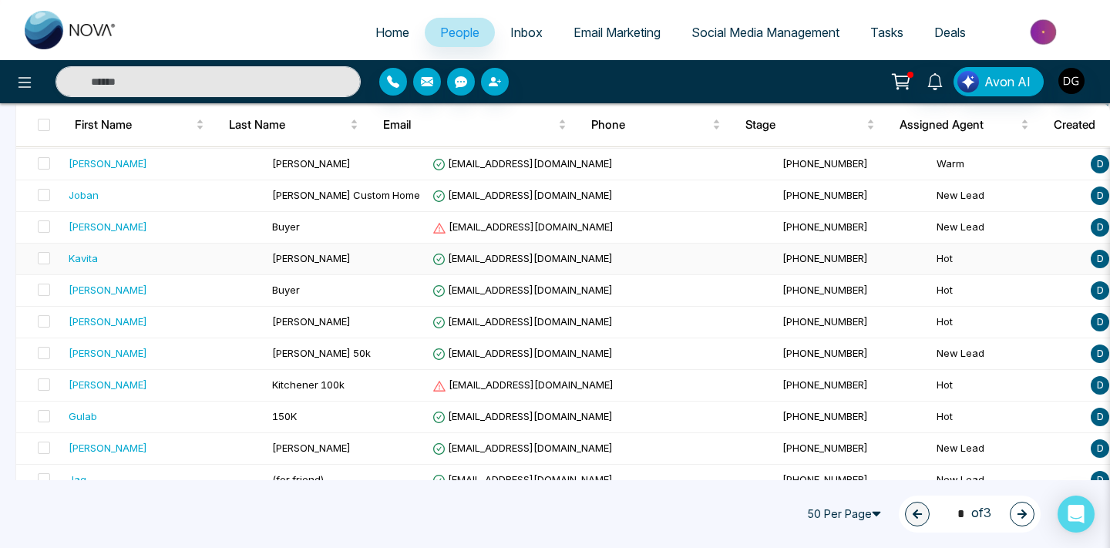 Image resolution: width=1110 pixels, height=548 pixels. What do you see at coordinates (393, 32) in the screenshot?
I see `span: Home` at bounding box center [393, 32].